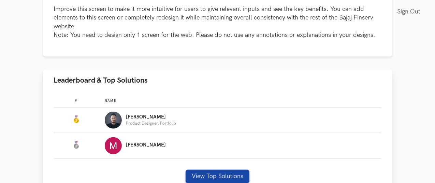  Describe the element at coordinates (101, 80) in the screenshot. I see `span: Leaderboard & Top Solutions` at that location.